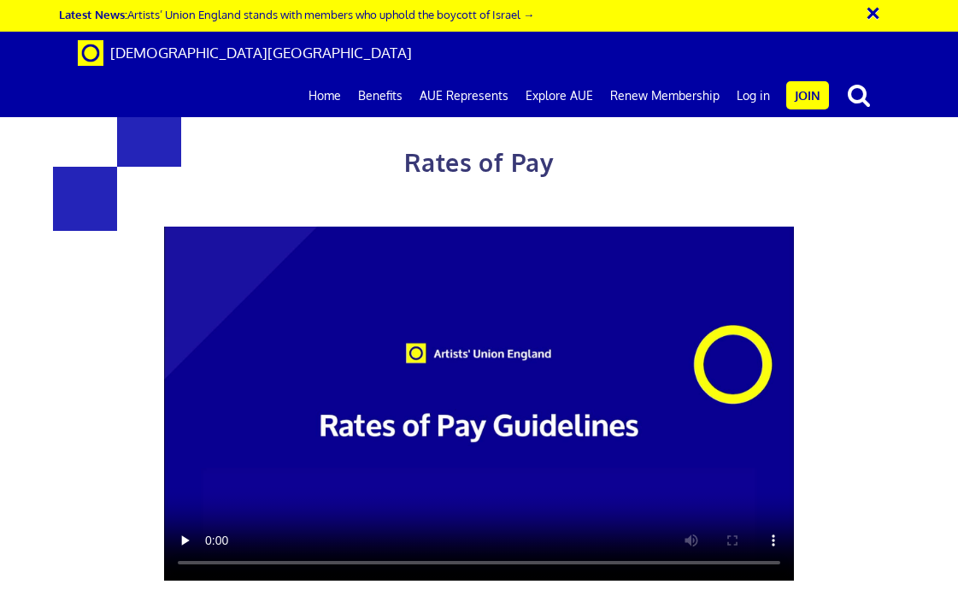 The height and width of the screenshot is (608, 958). What do you see at coordinates (464, 96) in the screenshot?
I see `a: AUE Represents` at bounding box center [464, 96].